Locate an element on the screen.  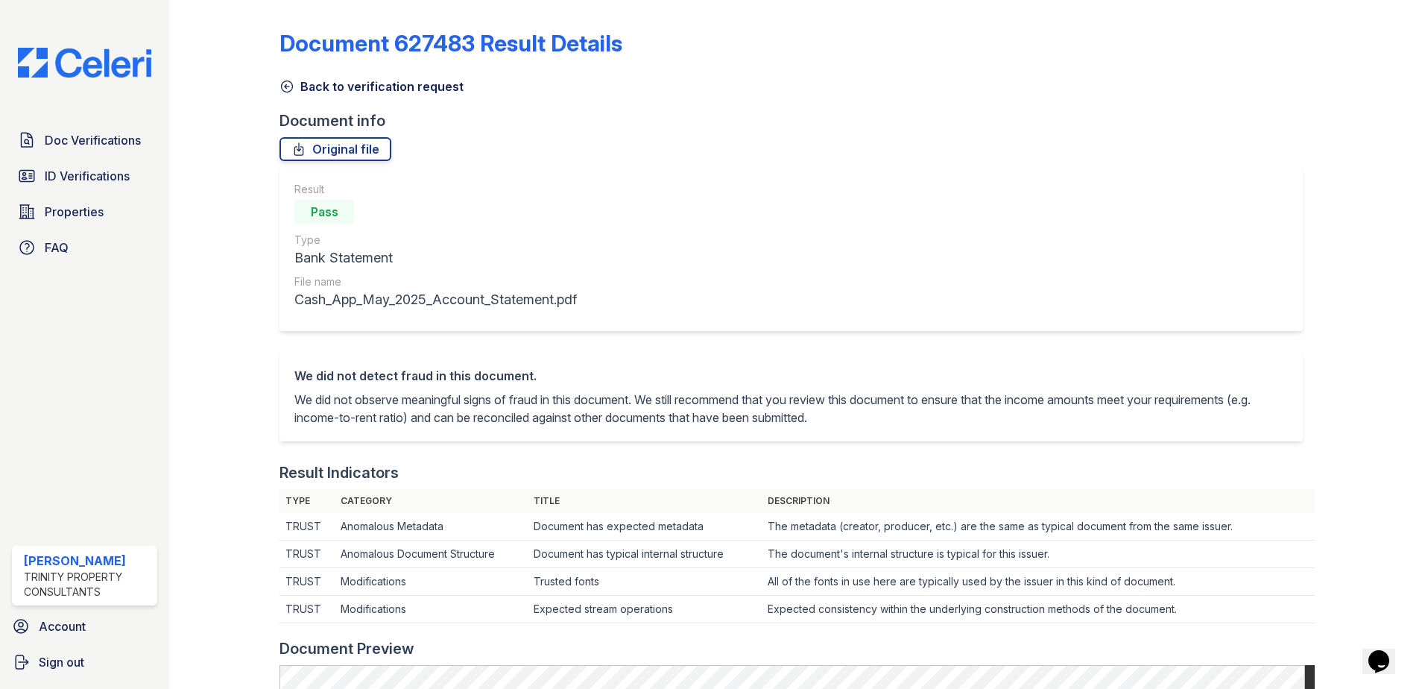
a: Doc Verifications is located at coordinates (84, 140).